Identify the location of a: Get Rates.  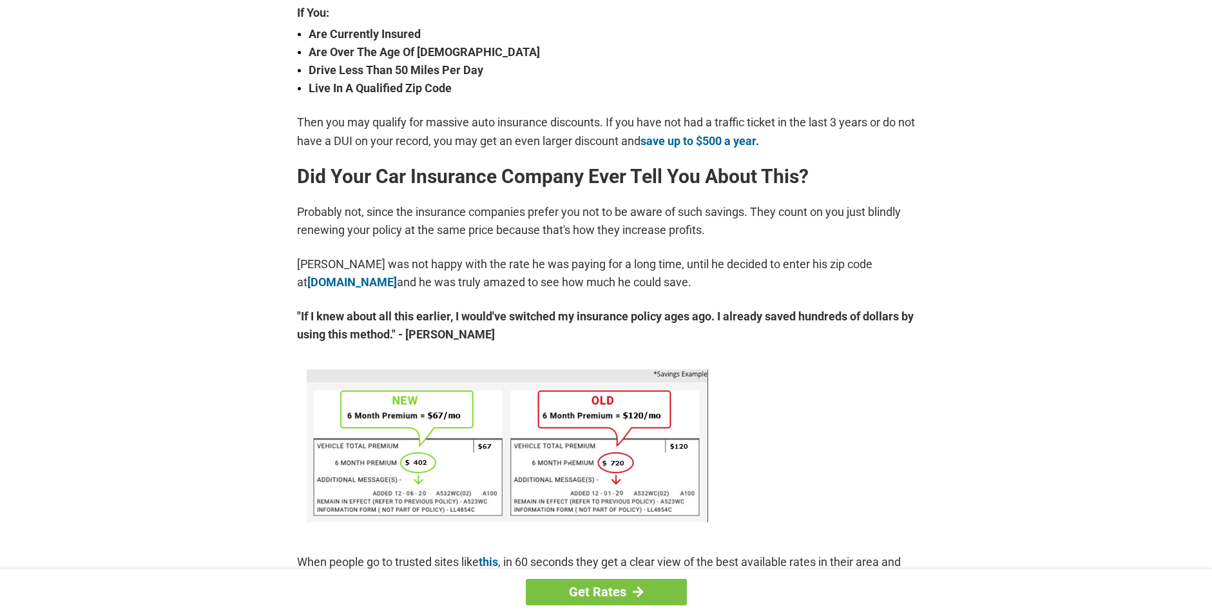
(606, 591).